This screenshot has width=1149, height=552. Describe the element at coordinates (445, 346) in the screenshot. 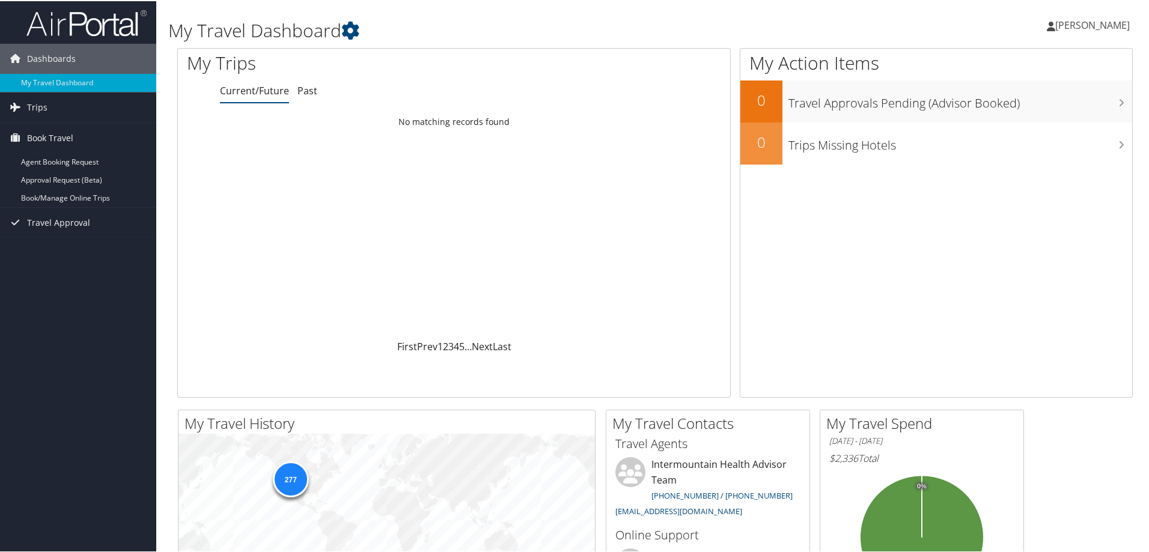

I see `a: 2` at that location.